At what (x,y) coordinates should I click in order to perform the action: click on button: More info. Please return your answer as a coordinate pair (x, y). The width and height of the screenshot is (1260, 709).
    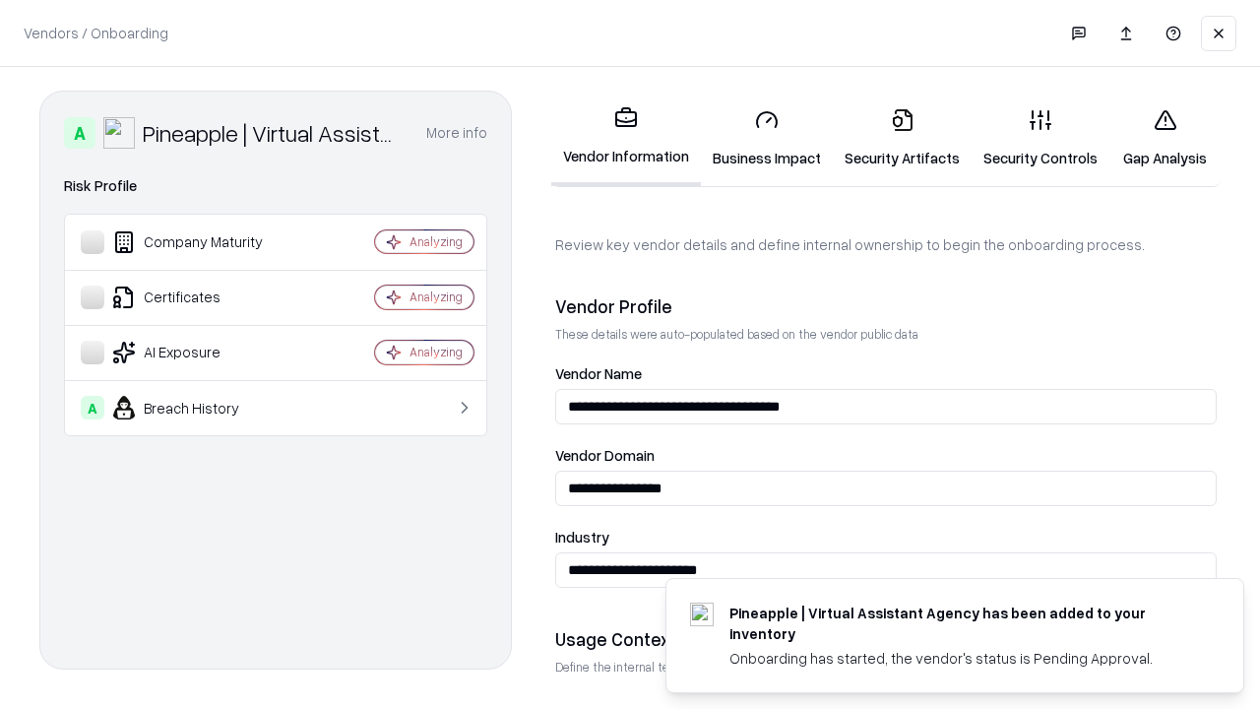
    Looking at the image, I should click on (457, 133).